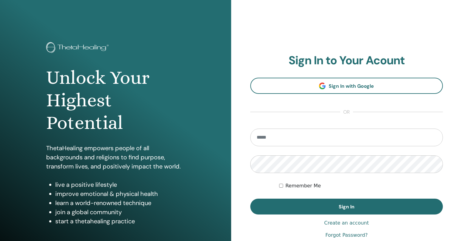 The width and height of the screenshot is (462, 241). I want to click on li: live a positive lifestyle, so click(120, 184).